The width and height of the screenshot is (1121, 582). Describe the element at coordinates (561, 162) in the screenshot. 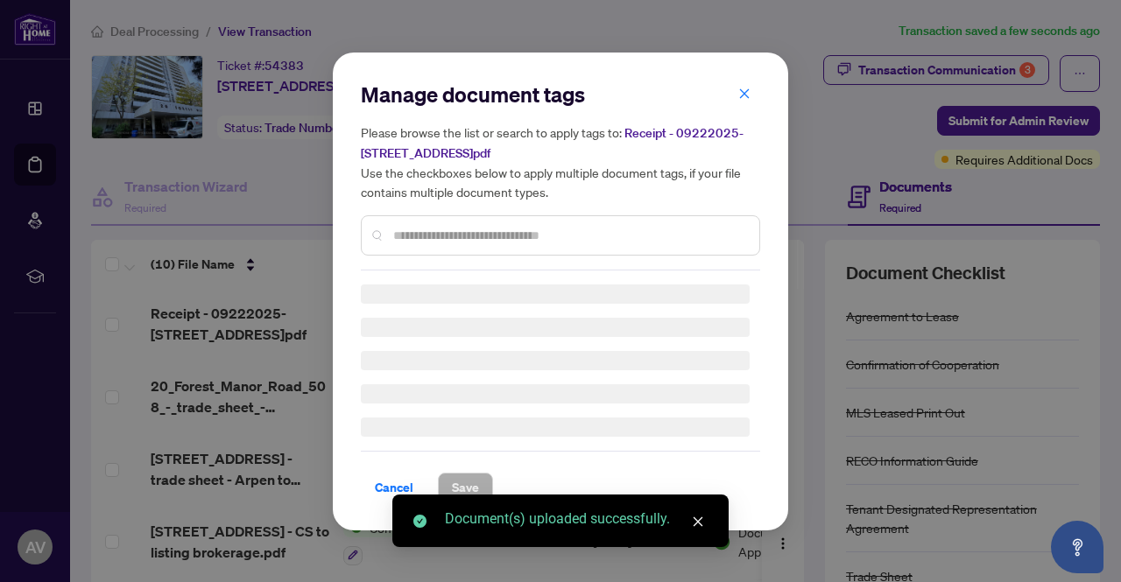

I see `h5: Please browse the list or search to apply tags to: Use the checkboxes below to apply multiple doc...` at that location.